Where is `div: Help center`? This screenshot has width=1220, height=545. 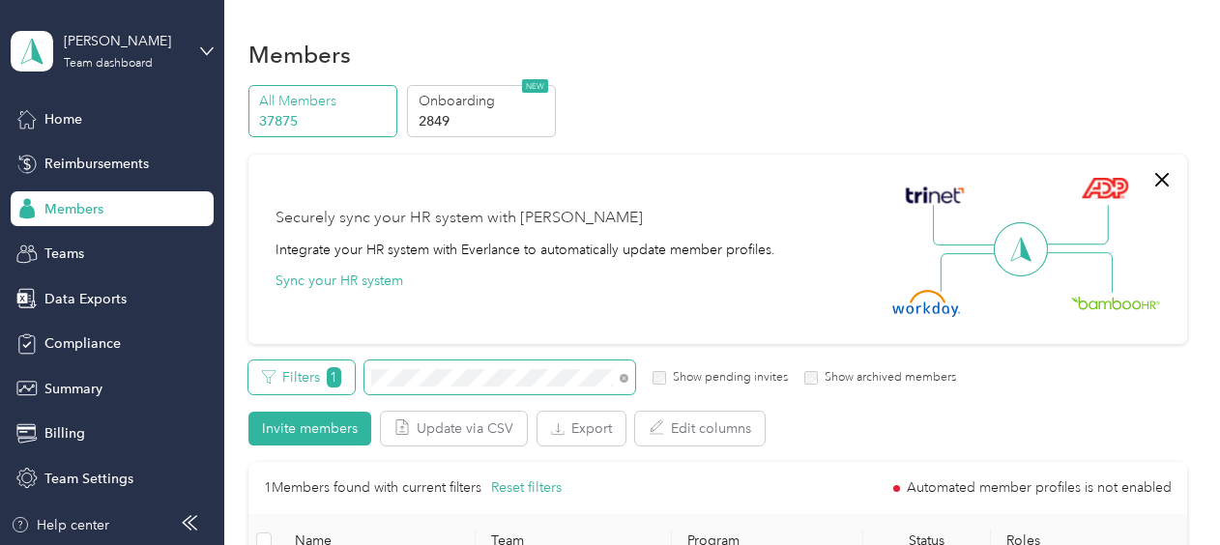 div: Help center is located at coordinates (60, 525).